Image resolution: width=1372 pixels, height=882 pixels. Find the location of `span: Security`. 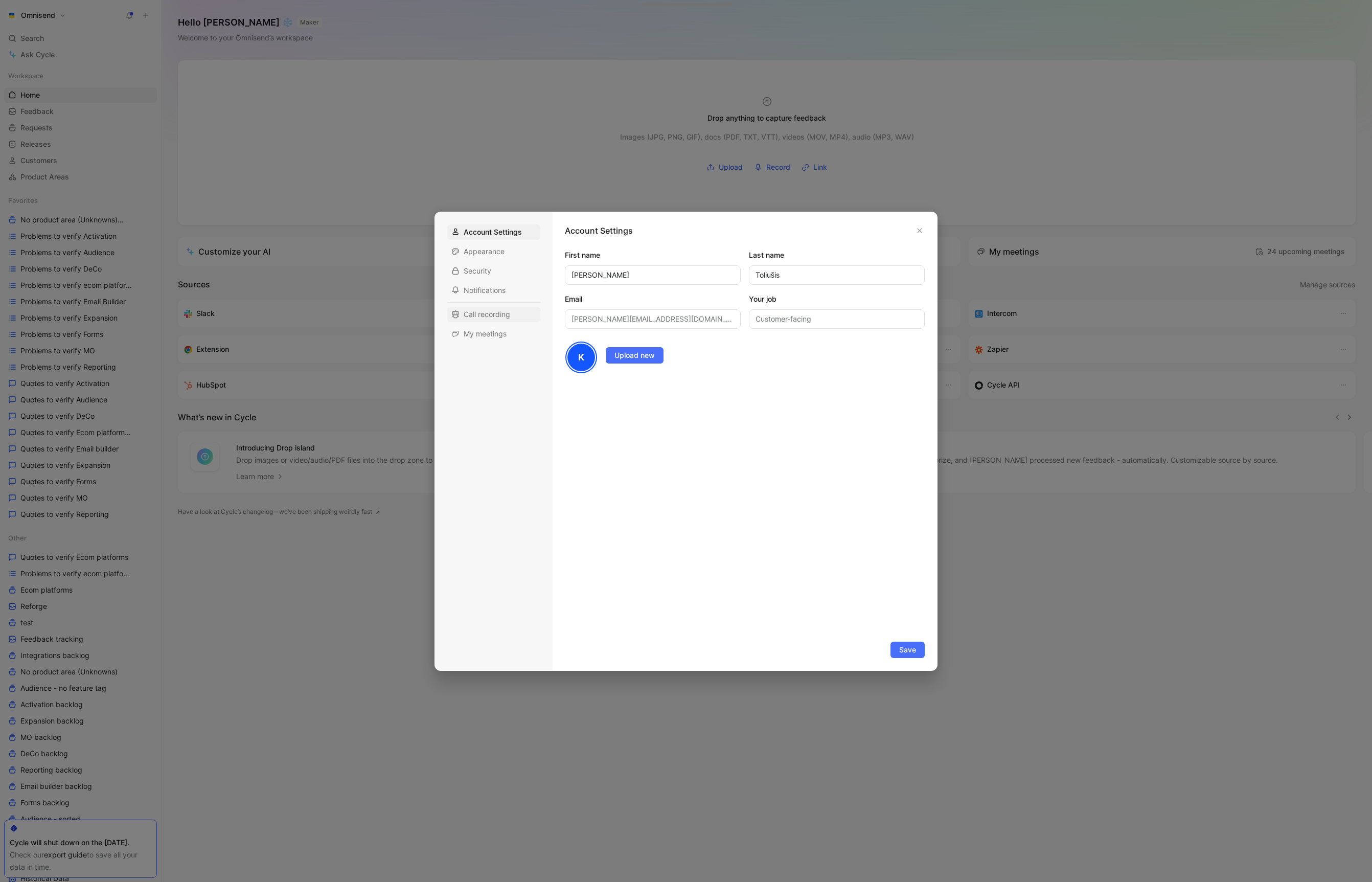

span: Security is located at coordinates (477, 271).